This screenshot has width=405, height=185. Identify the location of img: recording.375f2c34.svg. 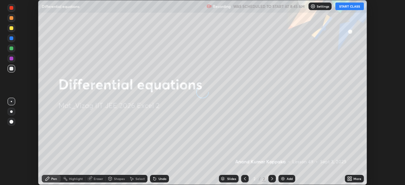
(209, 6).